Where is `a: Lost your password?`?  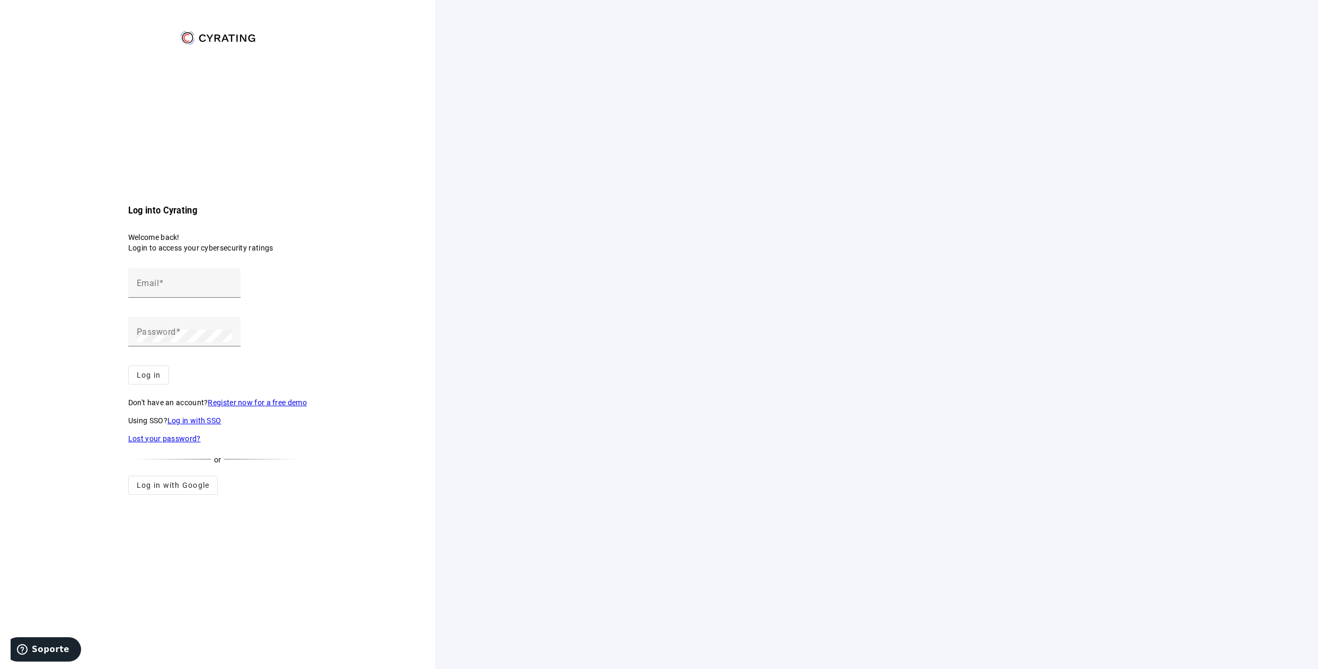
a: Lost your password? is located at coordinates (164, 439).